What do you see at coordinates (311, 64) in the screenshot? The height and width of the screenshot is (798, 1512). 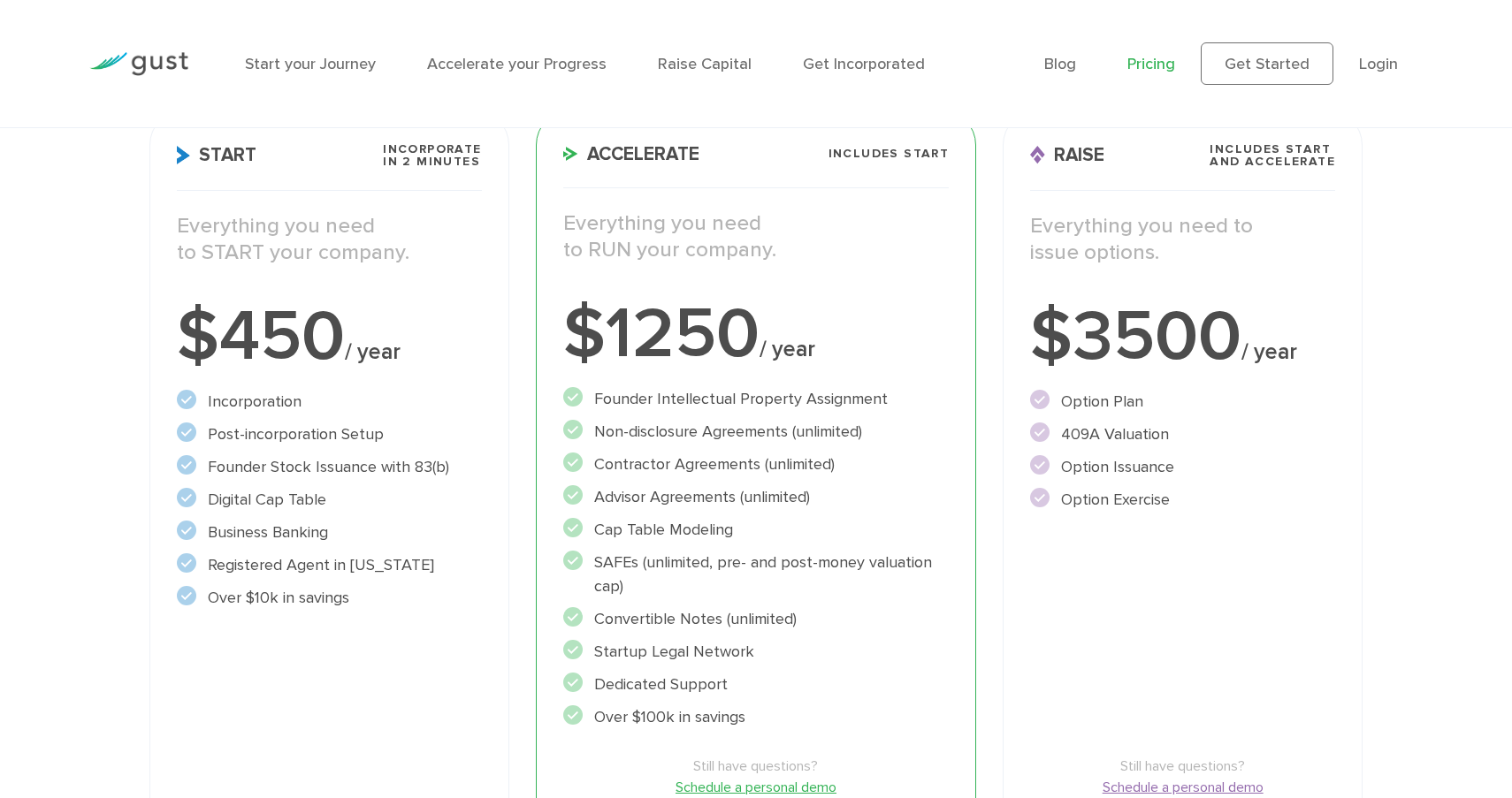 I see `a: Start your Journey` at bounding box center [311, 64].